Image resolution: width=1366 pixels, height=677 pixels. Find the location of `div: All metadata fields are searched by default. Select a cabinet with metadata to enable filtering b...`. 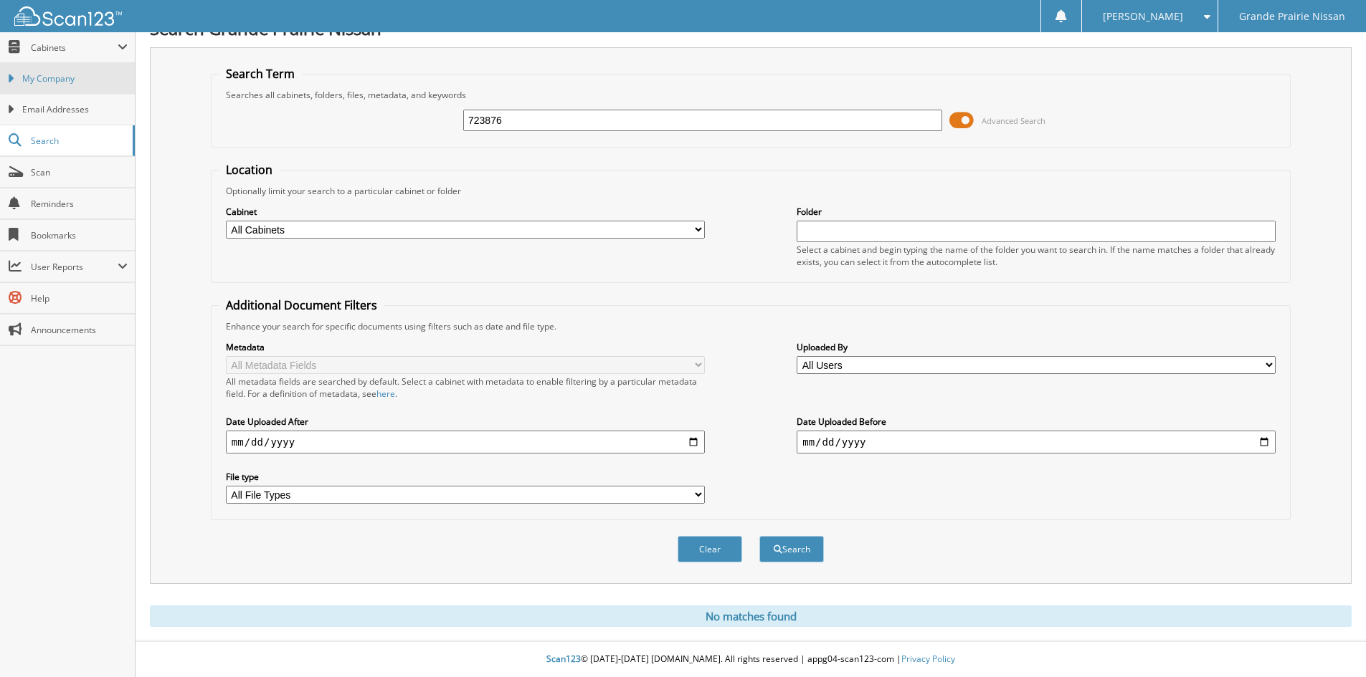

div: All metadata fields are searched by default. Select a cabinet with metadata to enable filtering b... is located at coordinates (465, 388).